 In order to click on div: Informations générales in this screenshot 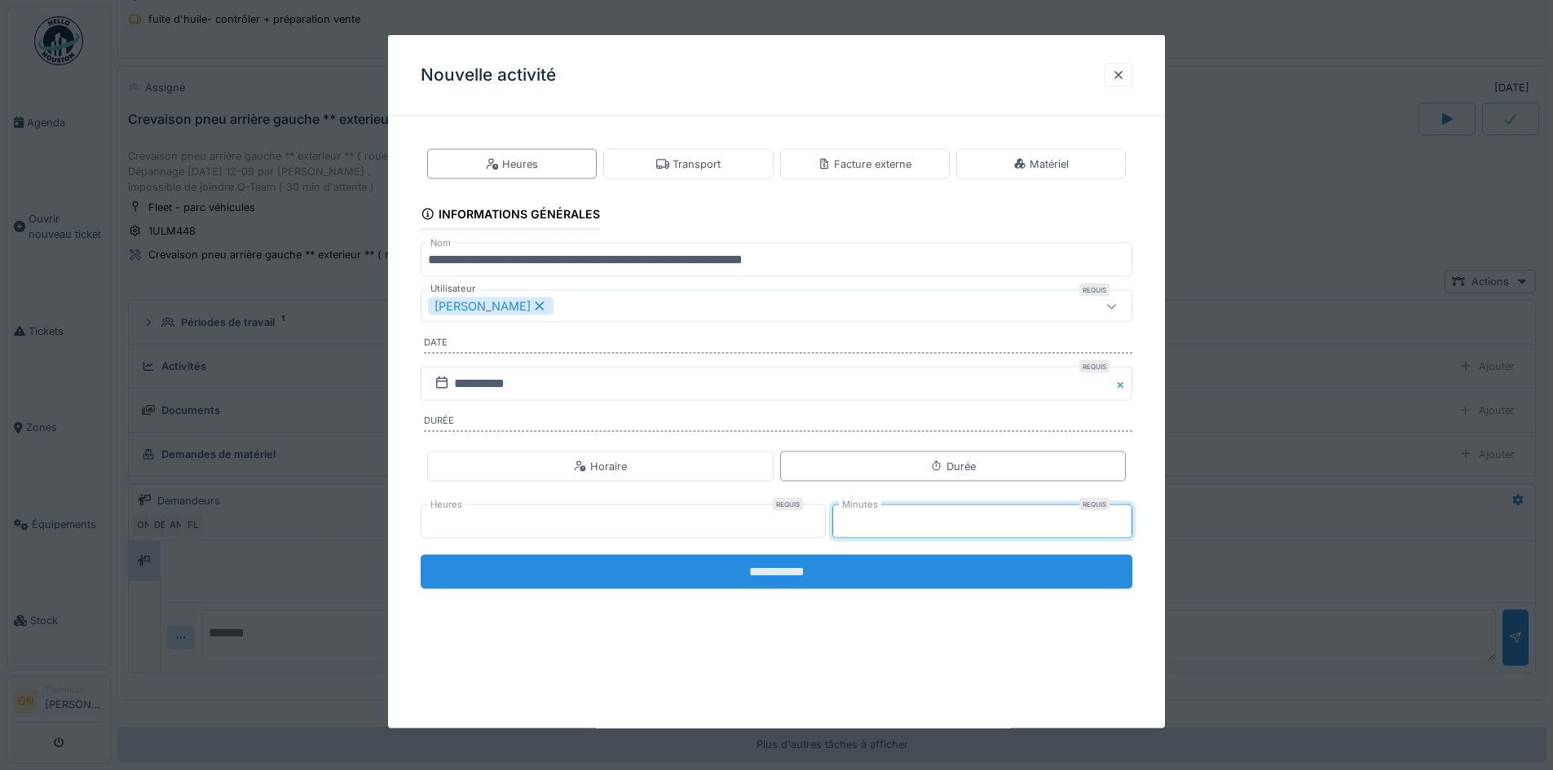, I will do `click(510, 216)`.